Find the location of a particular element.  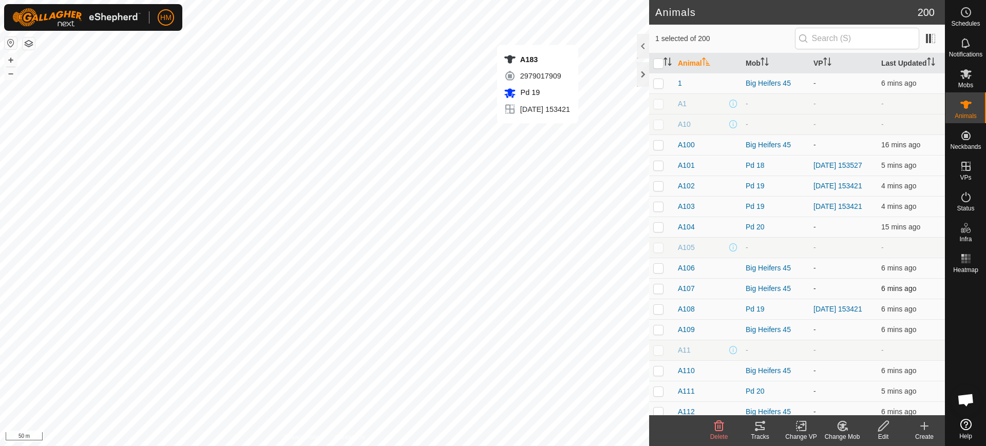

a: Contact Us is located at coordinates (350, 438).